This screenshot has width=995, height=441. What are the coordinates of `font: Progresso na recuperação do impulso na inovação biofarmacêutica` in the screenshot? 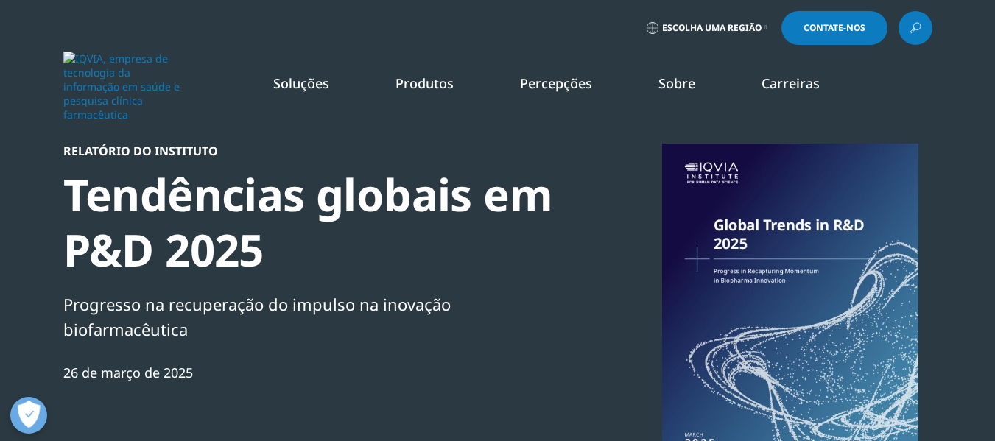 It's located at (257, 317).